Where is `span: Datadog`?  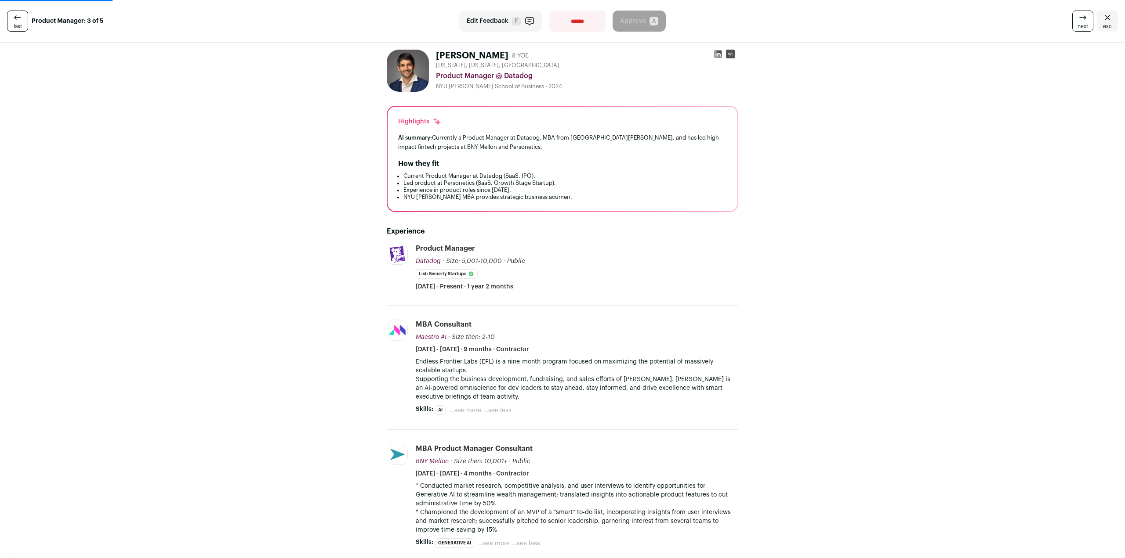 span: Datadog is located at coordinates (428, 261).